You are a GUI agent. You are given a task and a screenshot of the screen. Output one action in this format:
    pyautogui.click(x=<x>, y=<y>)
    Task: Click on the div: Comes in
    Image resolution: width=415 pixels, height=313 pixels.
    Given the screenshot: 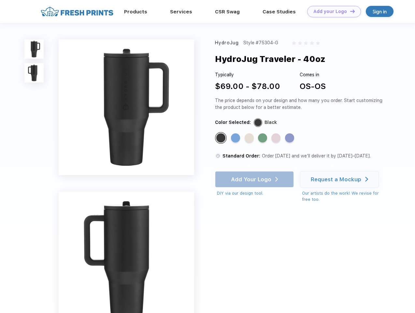 What is the action you would take?
    pyautogui.click(x=313, y=75)
    